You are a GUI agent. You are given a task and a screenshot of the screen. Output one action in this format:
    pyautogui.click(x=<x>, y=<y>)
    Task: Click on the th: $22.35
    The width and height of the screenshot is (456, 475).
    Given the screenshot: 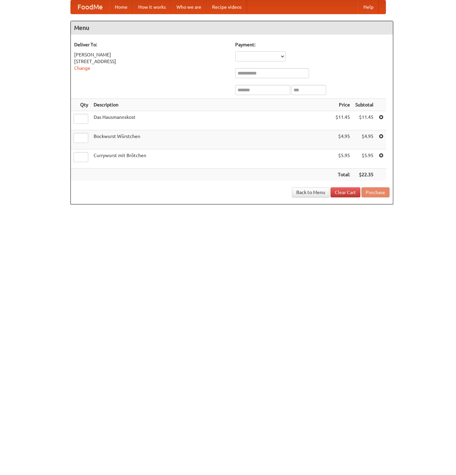 What is the action you would take?
    pyautogui.click(x=365, y=175)
    